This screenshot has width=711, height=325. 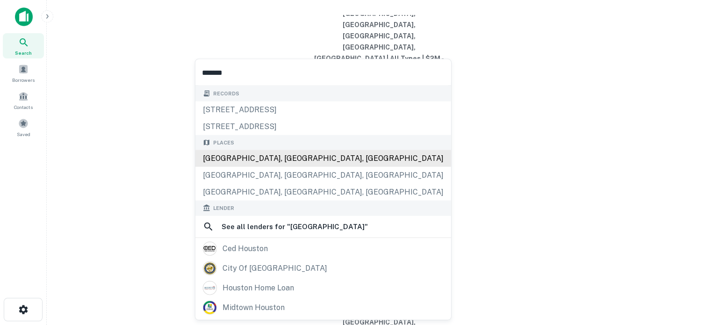 I want to click on img: capitalize-icon.png, so click(x=24, y=17).